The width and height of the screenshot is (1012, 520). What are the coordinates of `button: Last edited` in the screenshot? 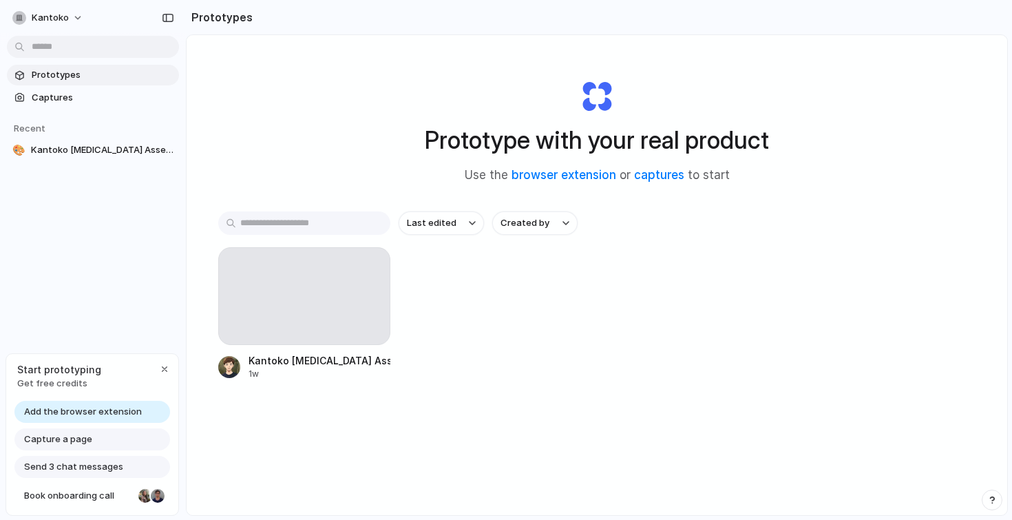 It's located at (441, 223).